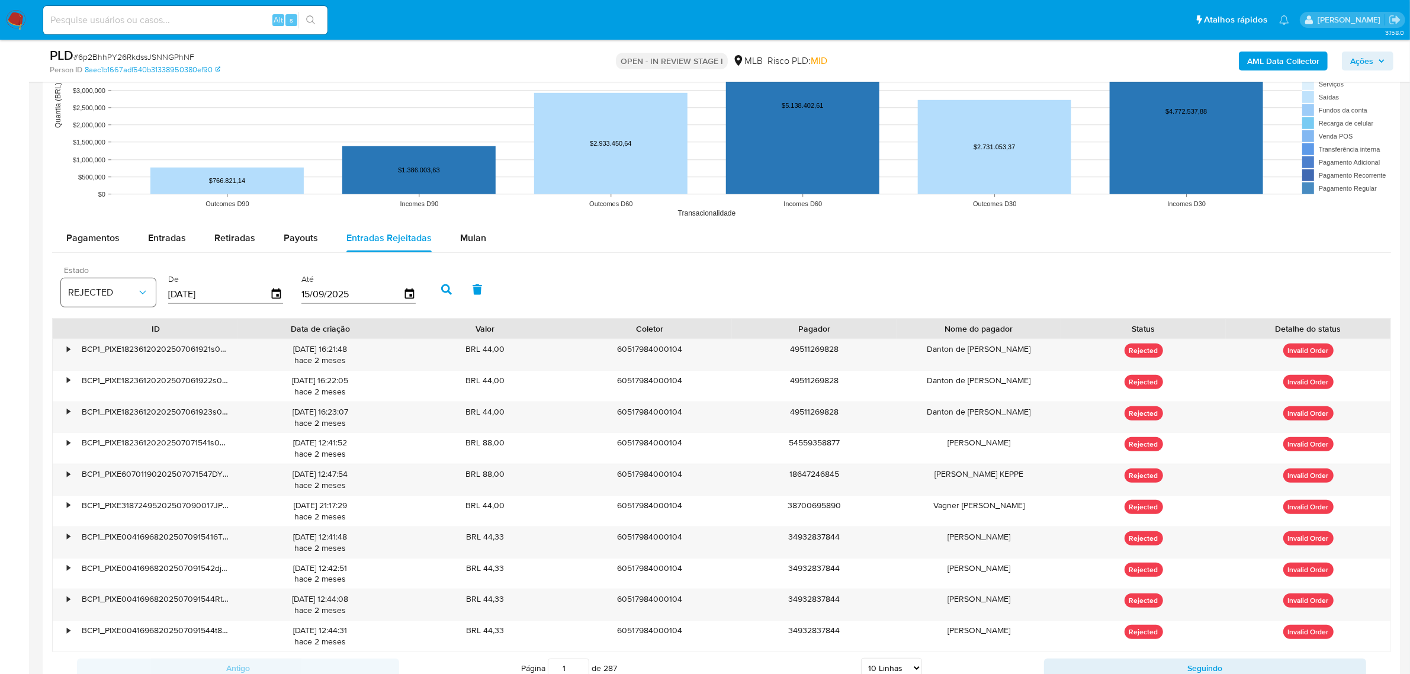 The height and width of the screenshot is (674, 1410). I want to click on span: Alt, so click(278, 20).